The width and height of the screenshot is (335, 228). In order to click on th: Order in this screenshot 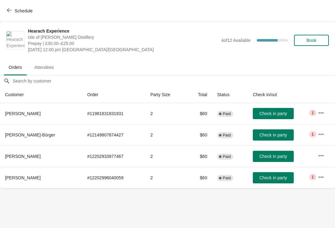, I will do `click(114, 95)`.